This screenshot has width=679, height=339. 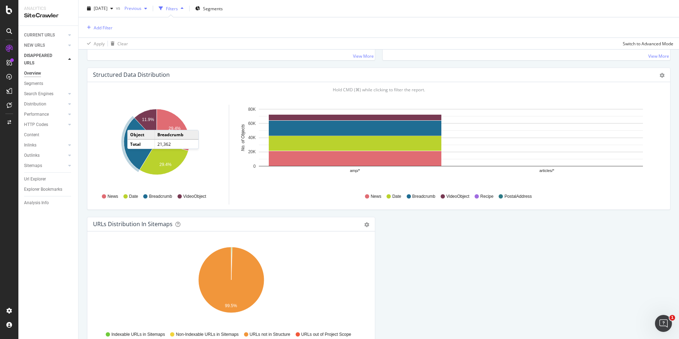 What do you see at coordinates (35, 104) in the screenshot?
I see `div: Distribution` at bounding box center [35, 104].